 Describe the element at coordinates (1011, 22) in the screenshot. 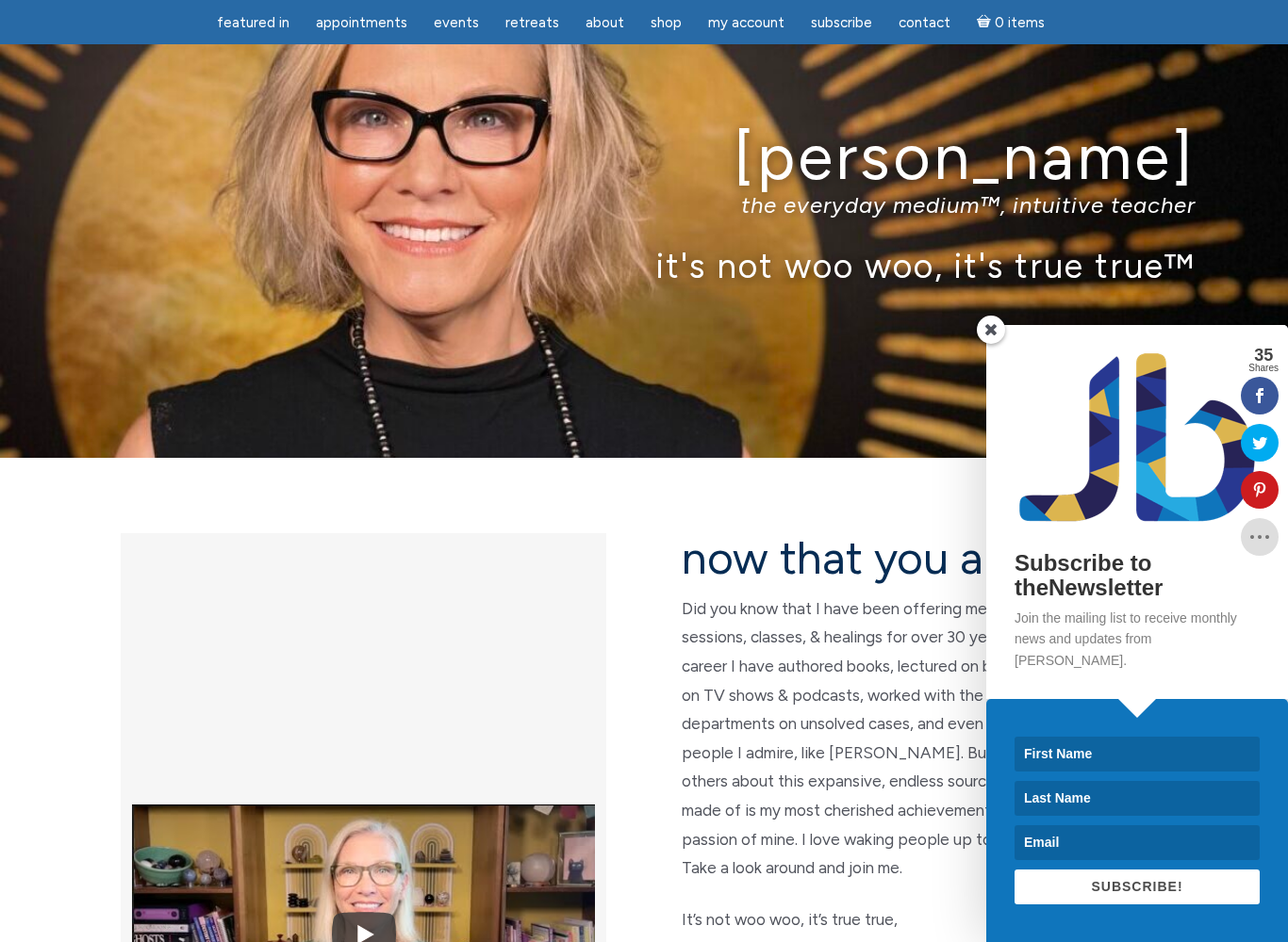

I see `a: Cart0 items` at that location.